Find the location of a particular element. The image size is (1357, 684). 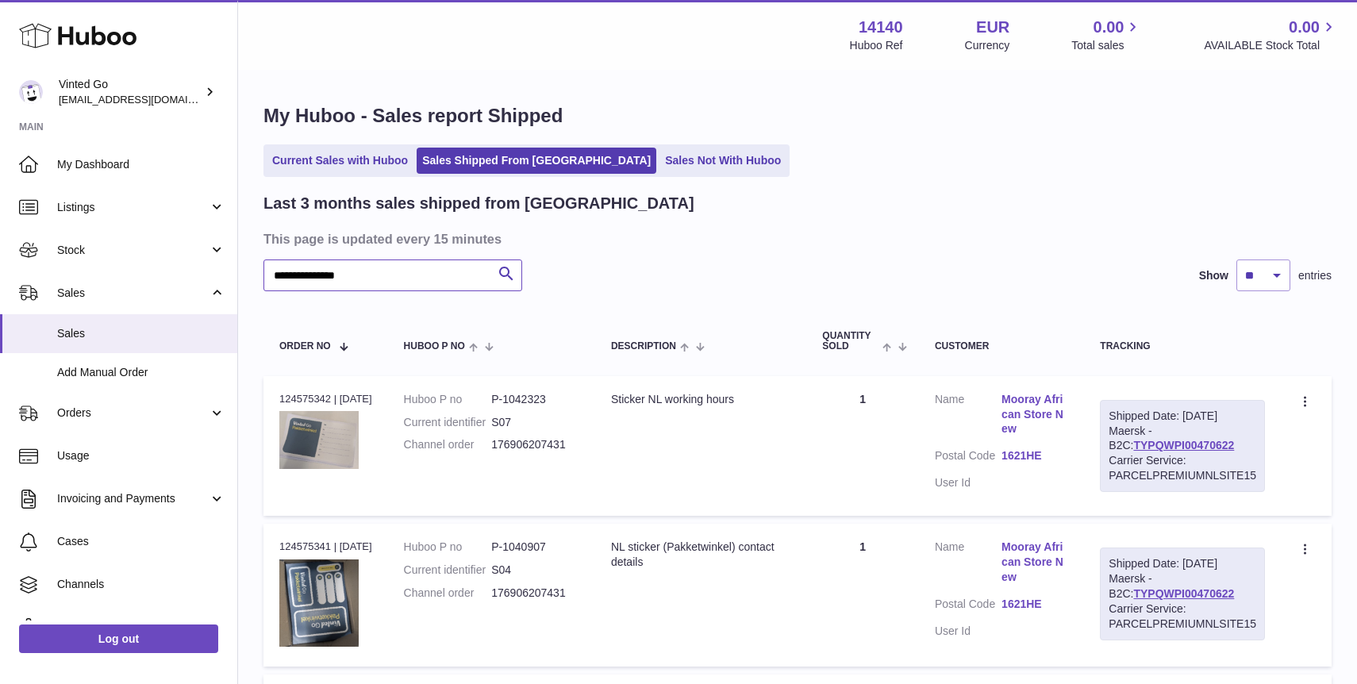

a: 0.00 AVAILABLE Stock Total is located at coordinates (1270, 35).